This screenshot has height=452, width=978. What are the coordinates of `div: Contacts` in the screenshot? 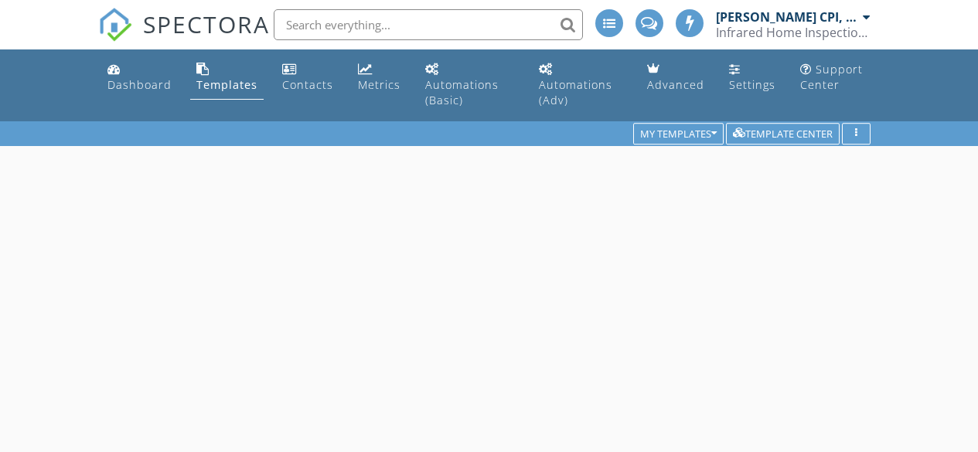 It's located at (308, 84).